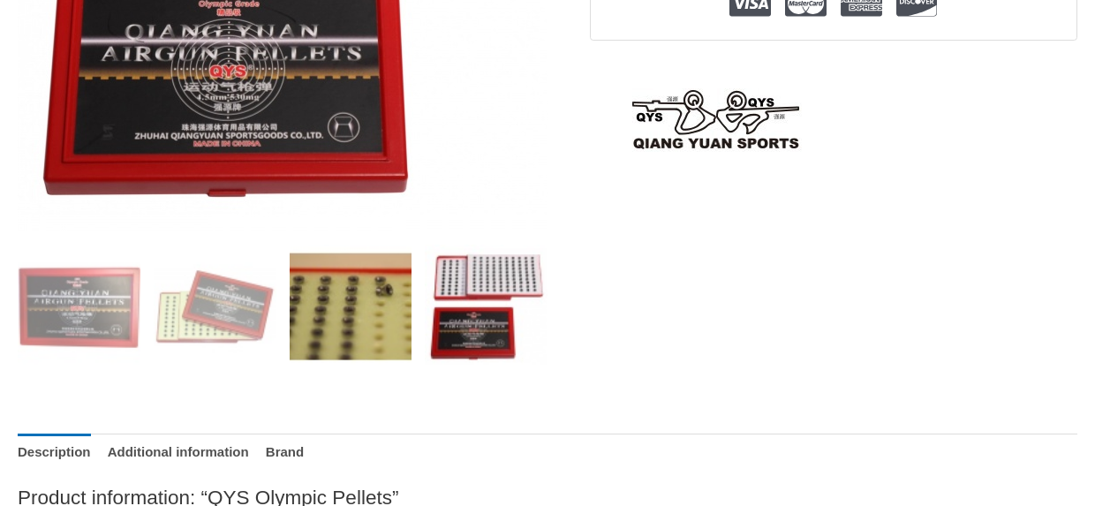 Image resolution: width=1095 pixels, height=506 pixels. I want to click on a: Additional information, so click(178, 452).